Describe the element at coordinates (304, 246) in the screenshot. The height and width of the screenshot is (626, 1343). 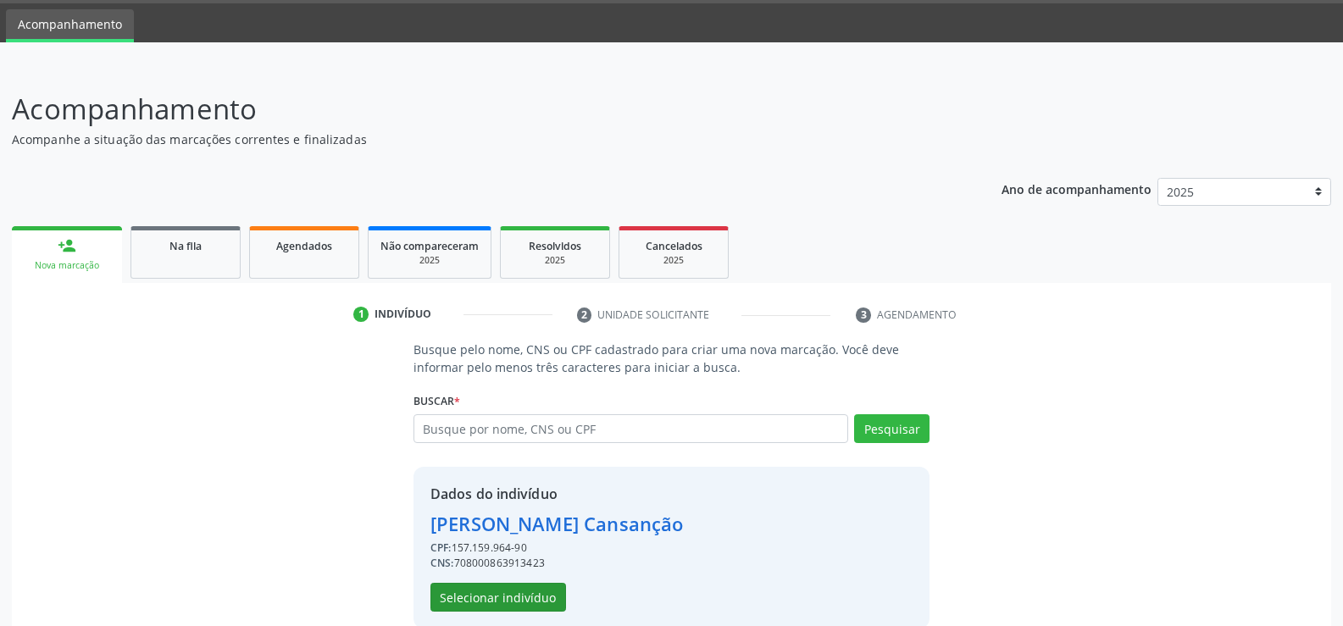
I see `span: Agendados` at that location.